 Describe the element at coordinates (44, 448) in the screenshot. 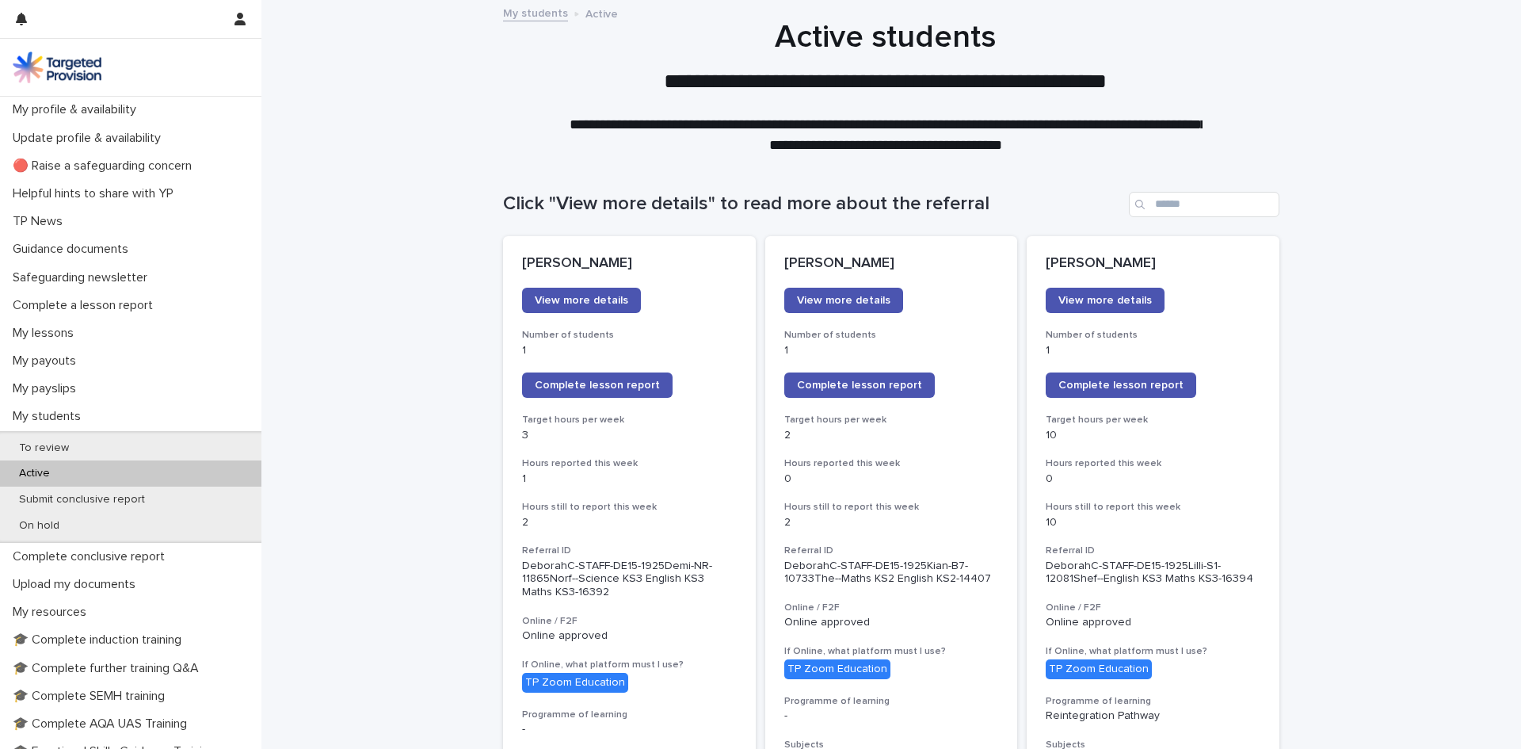

I see `p: To review` at that location.